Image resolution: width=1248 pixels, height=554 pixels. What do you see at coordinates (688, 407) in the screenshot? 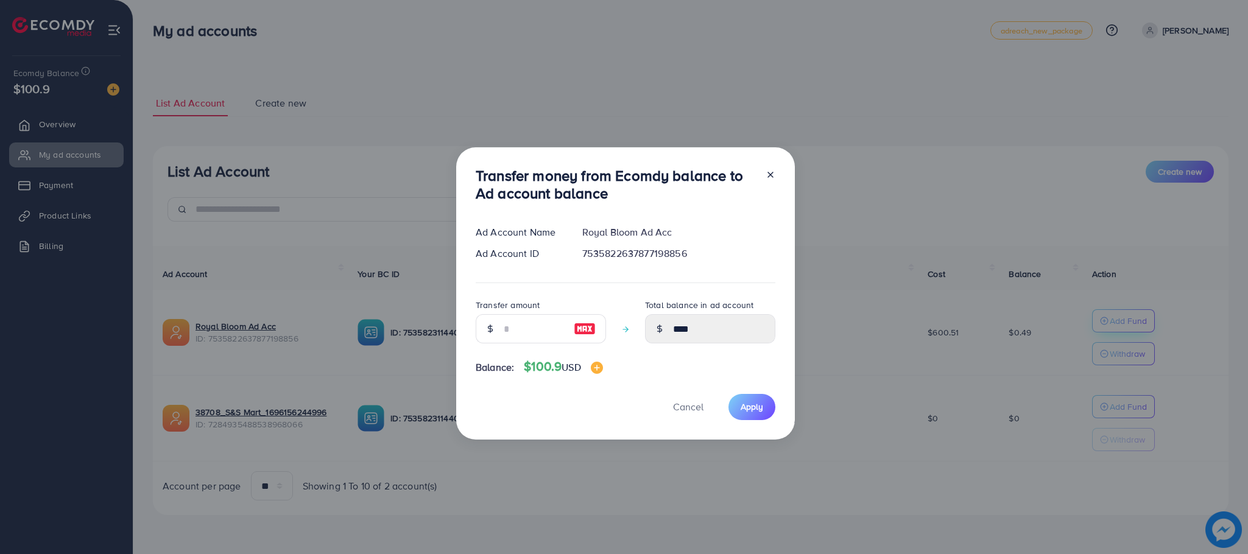
I see `button: Cancel` at bounding box center [688, 407].